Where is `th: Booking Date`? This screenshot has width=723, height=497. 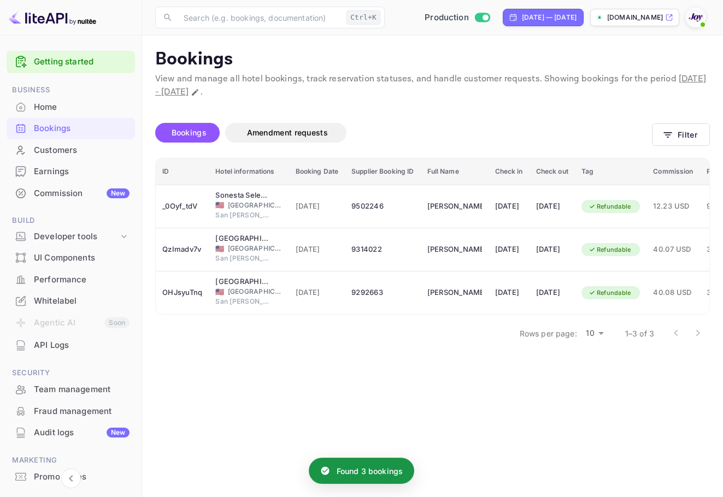 th: Booking Date is located at coordinates (317, 172).